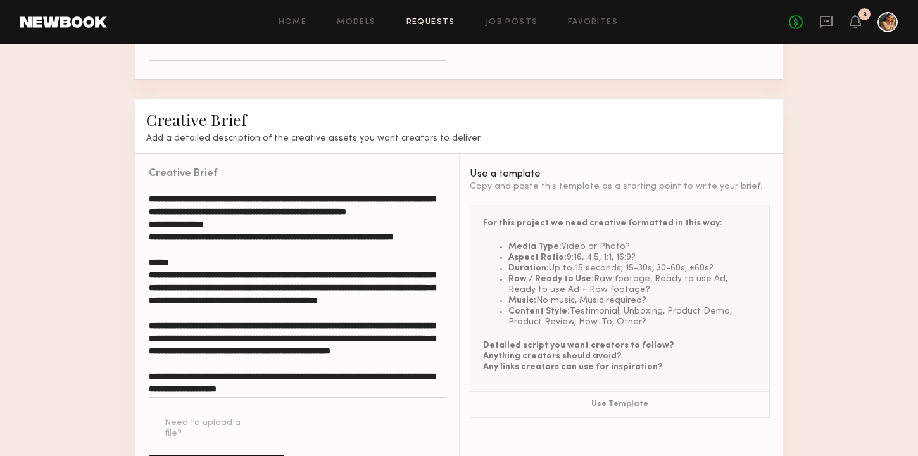 The width and height of the screenshot is (918, 456). What do you see at coordinates (292, 22) in the screenshot?
I see `a: Home` at bounding box center [292, 22].